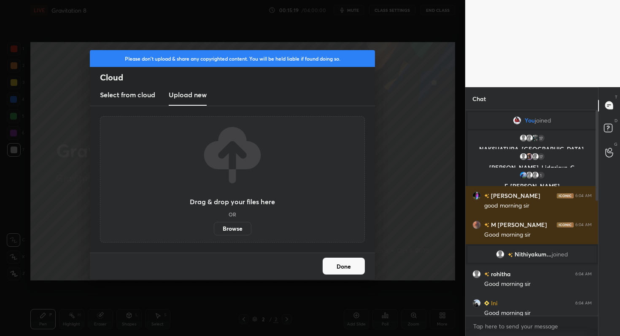 This screenshot has height=336, width=620. What do you see at coordinates (479, 99) in the screenshot?
I see `p: Chat` at bounding box center [479, 99].